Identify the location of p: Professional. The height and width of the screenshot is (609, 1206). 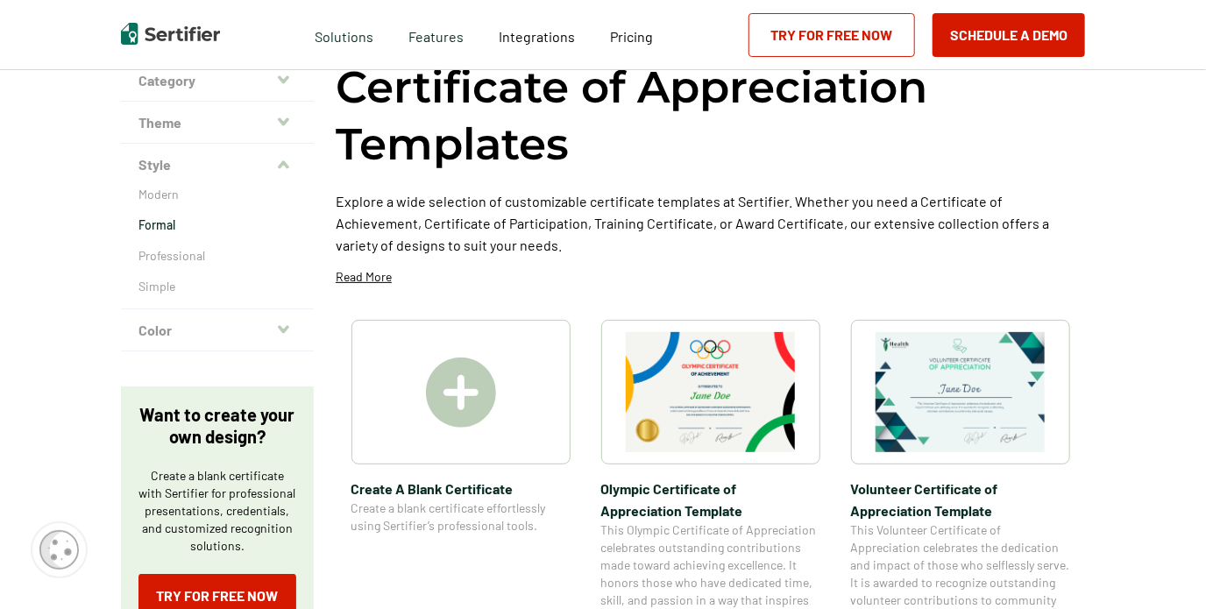
(217, 256).